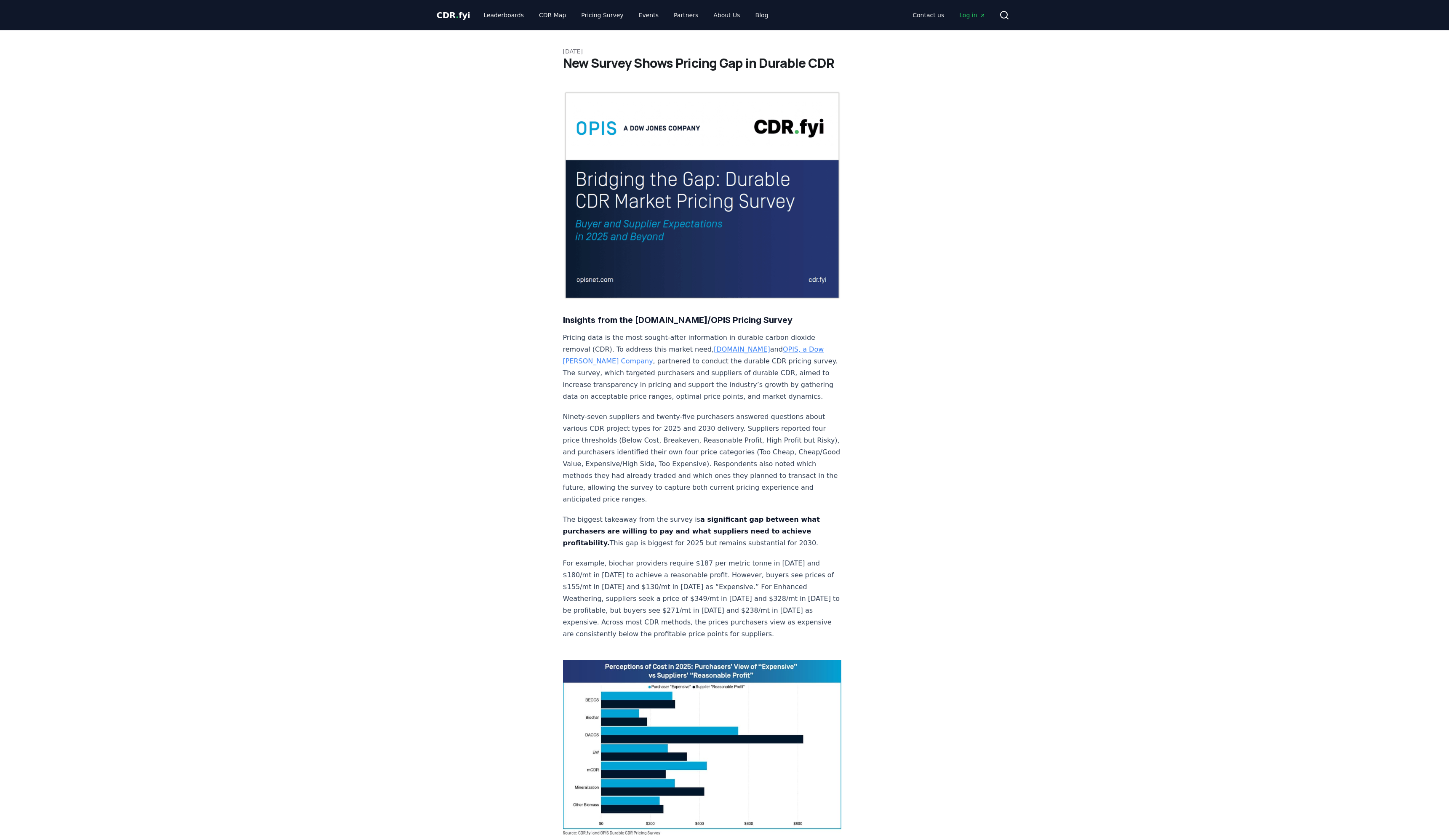 This screenshot has height=835, width=1449. Describe the element at coordinates (454, 15) in the screenshot. I see `span: CDR fyi` at that location.